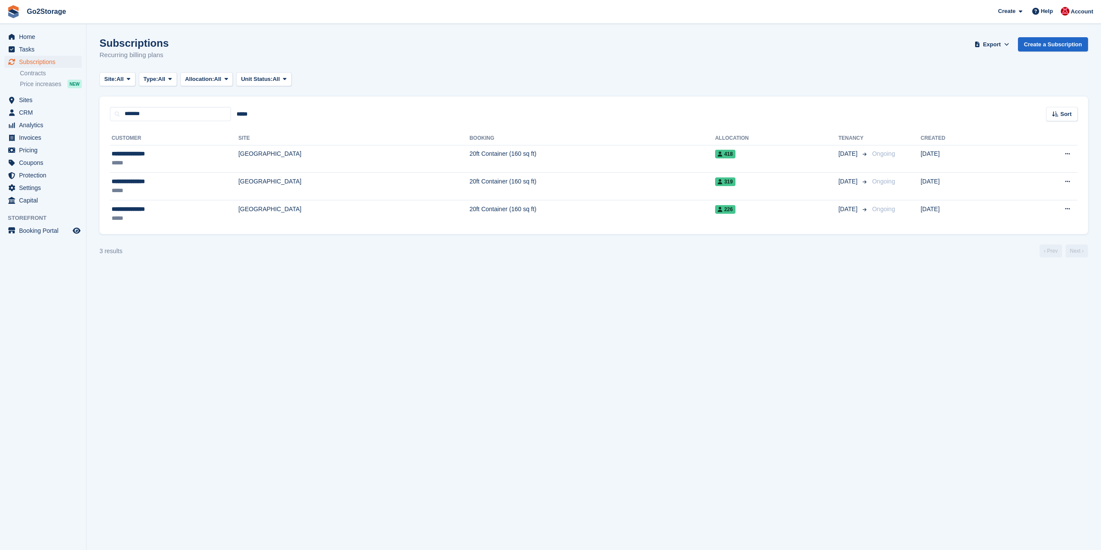 This screenshot has width=1101, height=550. What do you see at coordinates (200, 79) in the screenshot?
I see `span: Allocation:` at bounding box center [200, 79].